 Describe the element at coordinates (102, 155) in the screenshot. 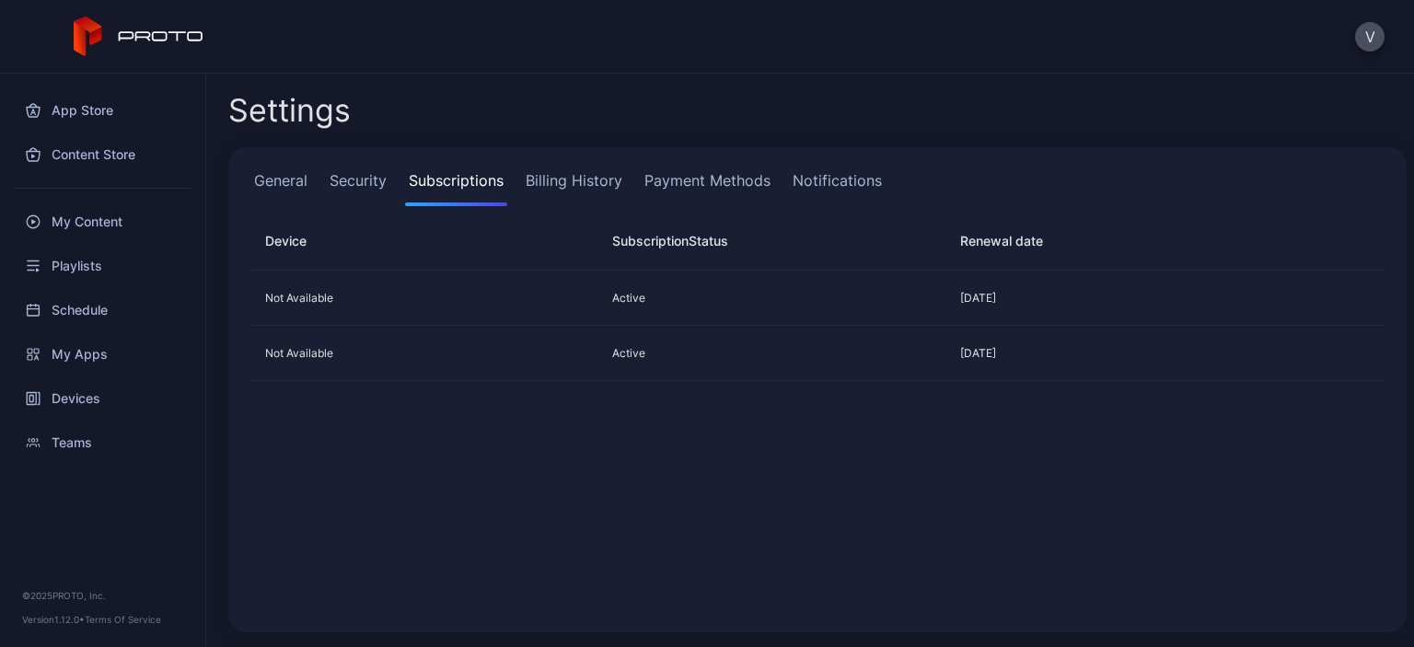

I see `a: Content Store` at that location.